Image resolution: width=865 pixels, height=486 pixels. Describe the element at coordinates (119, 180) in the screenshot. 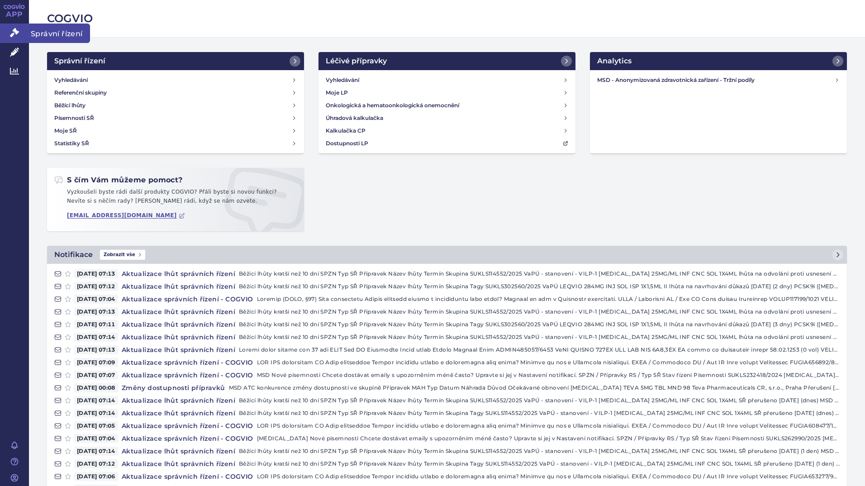

I see `h2: S čím Vám můžeme pomoct?` at that location.